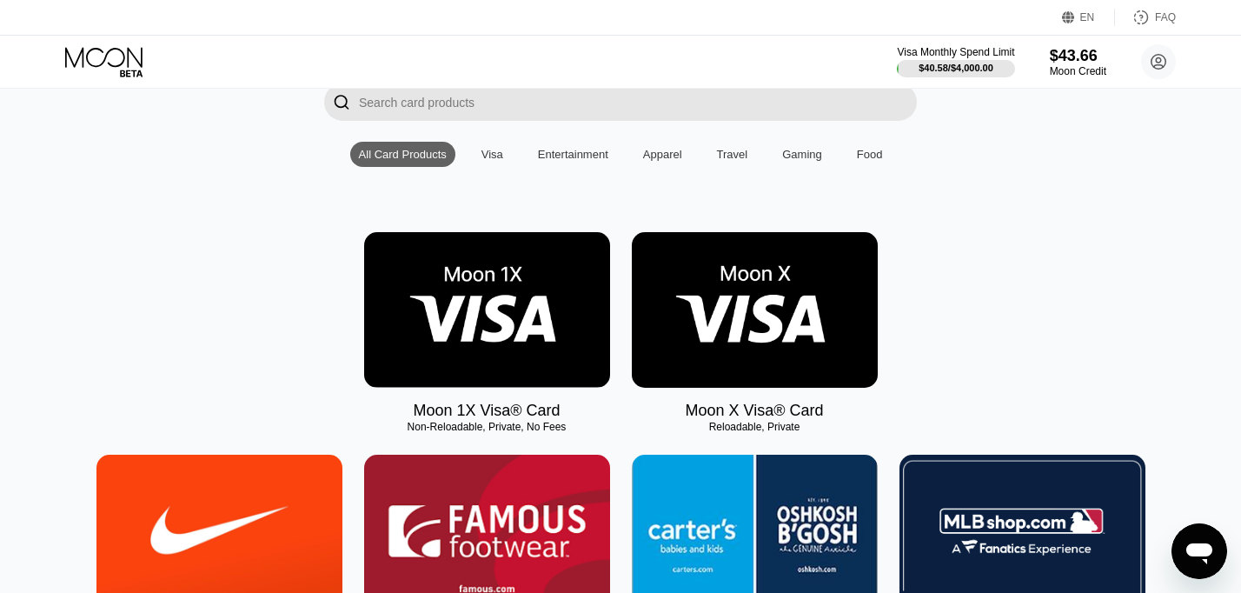 The height and width of the screenshot is (593, 1241). Describe the element at coordinates (638, 102) in the screenshot. I see `input: Search card products` at that location.